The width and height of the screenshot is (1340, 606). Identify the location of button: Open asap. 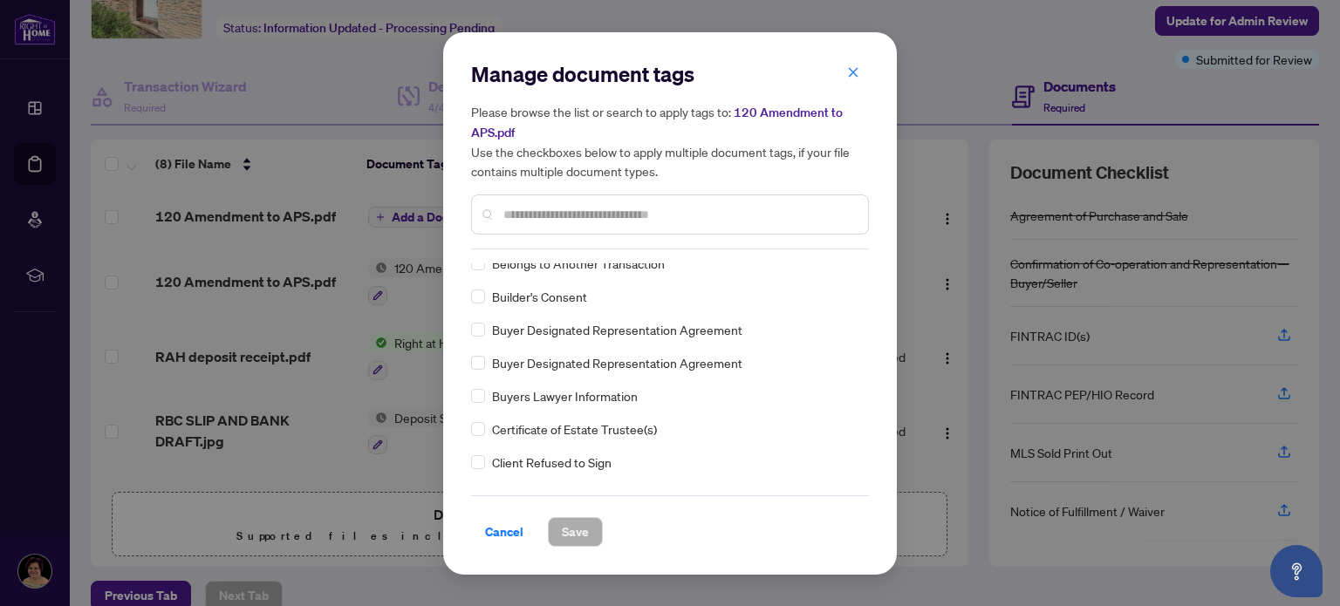
(1297, 572).